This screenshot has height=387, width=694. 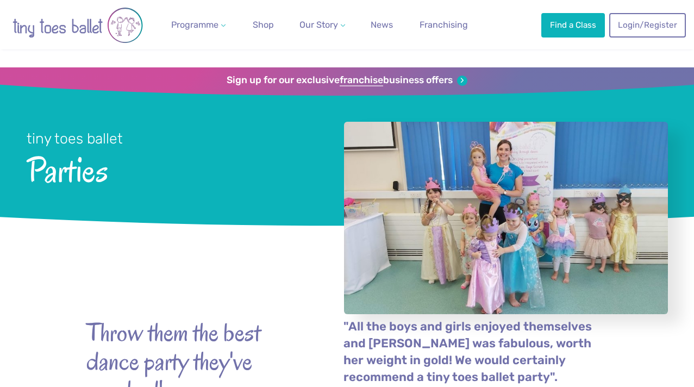 I want to click on strong: franchise, so click(x=361, y=80).